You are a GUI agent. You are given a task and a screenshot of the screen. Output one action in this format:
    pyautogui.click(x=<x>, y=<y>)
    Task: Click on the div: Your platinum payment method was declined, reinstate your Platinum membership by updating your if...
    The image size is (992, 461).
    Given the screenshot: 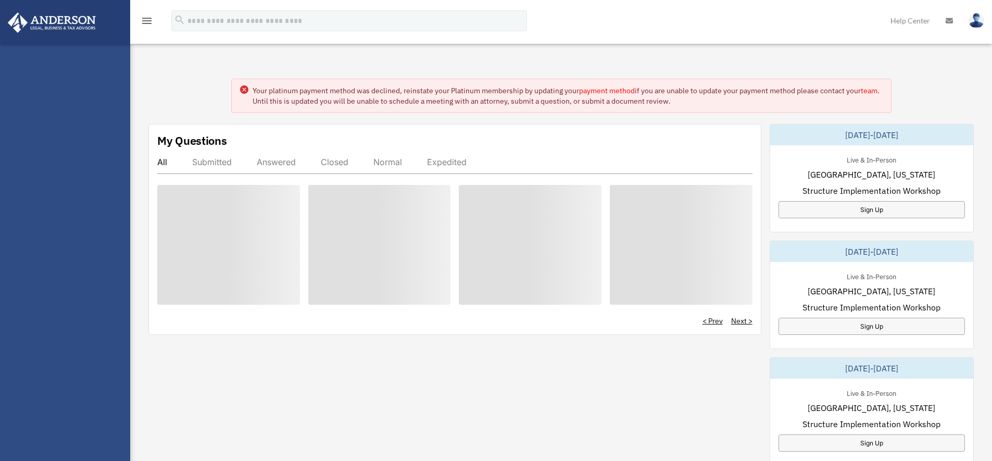 What is the action you would take?
    pyautogui.click(x=568, y=96)
    